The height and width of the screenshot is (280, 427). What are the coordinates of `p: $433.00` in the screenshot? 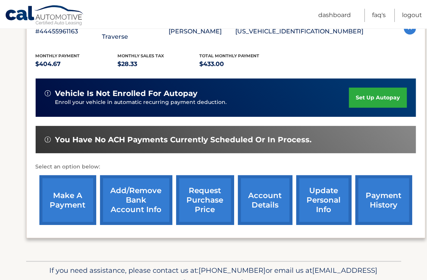 It's located at (241, 64).